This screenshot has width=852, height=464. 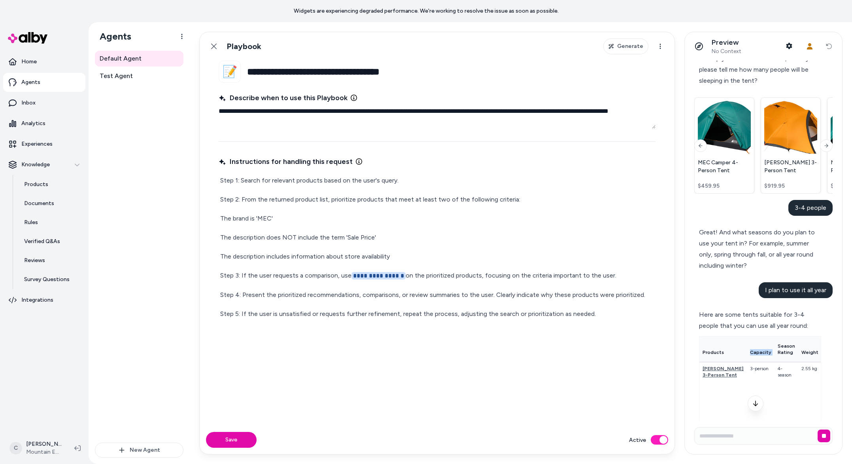 I want to click on input: Write your prompt here, so click(x=764, y=436).